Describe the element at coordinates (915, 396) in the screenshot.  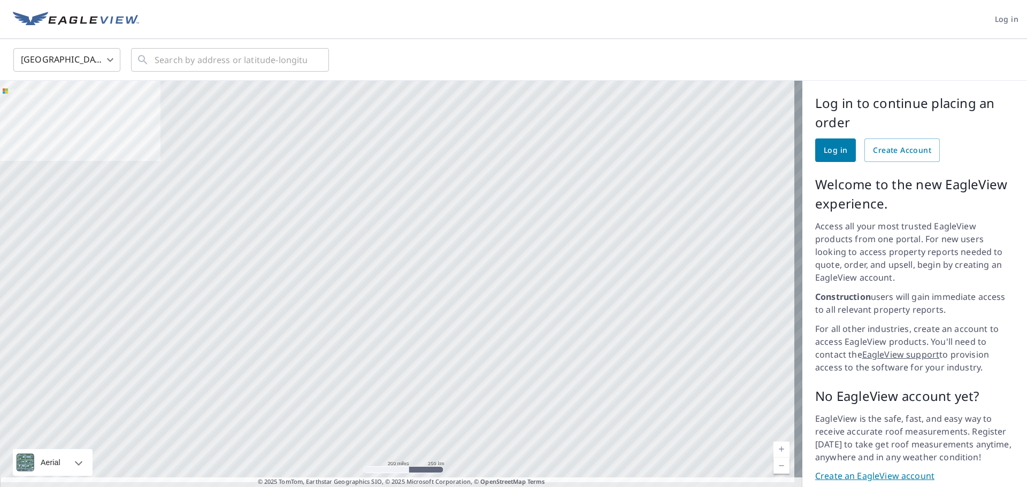
I see `p: No EagleView account yet?` at that location.